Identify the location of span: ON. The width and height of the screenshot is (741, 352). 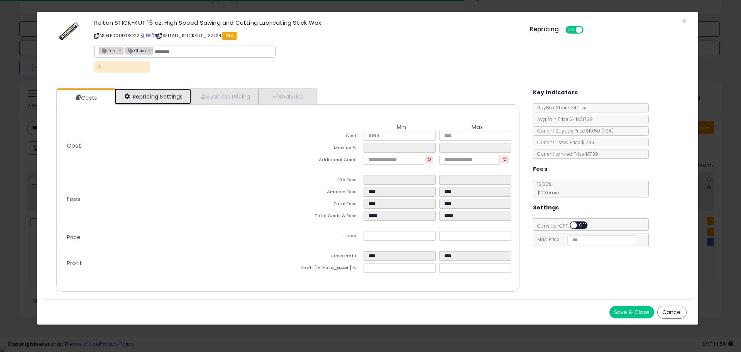
(571, 30).